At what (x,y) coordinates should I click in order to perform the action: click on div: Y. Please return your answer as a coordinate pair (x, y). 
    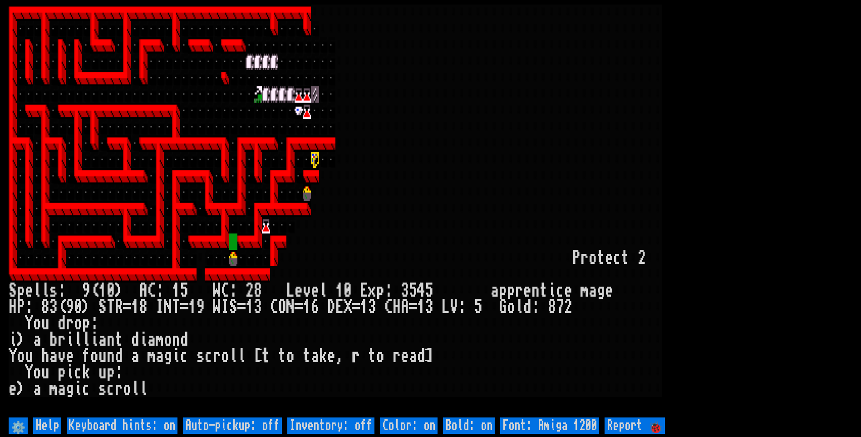
    Looking at the image, I should click on (29, 323).